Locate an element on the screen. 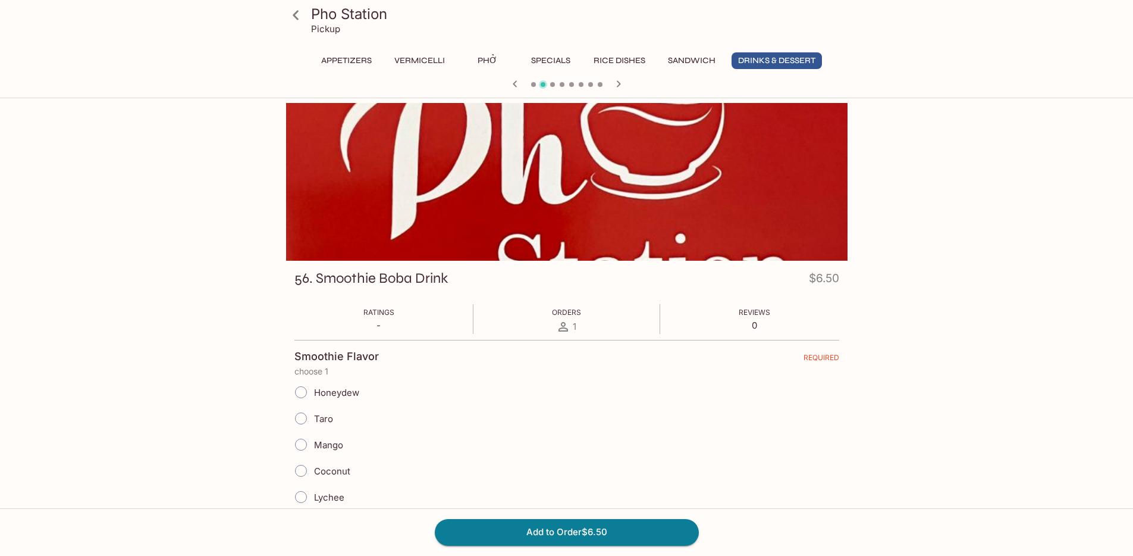 Image resolution: width=1133 pixels, height=556 pixels. p: Pickup is located at coordinates (325, 29).